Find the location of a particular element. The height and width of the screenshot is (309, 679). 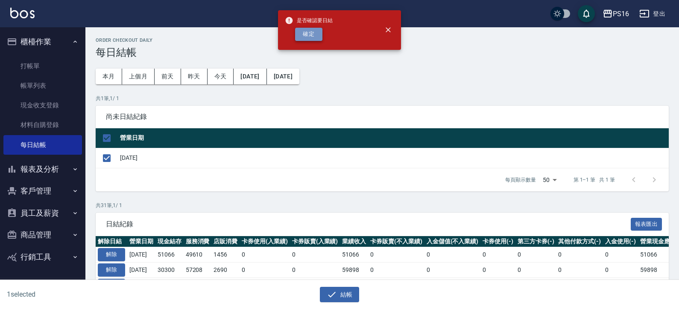

th: 卡券使用(入業績) is located at coordinates (265, 242).